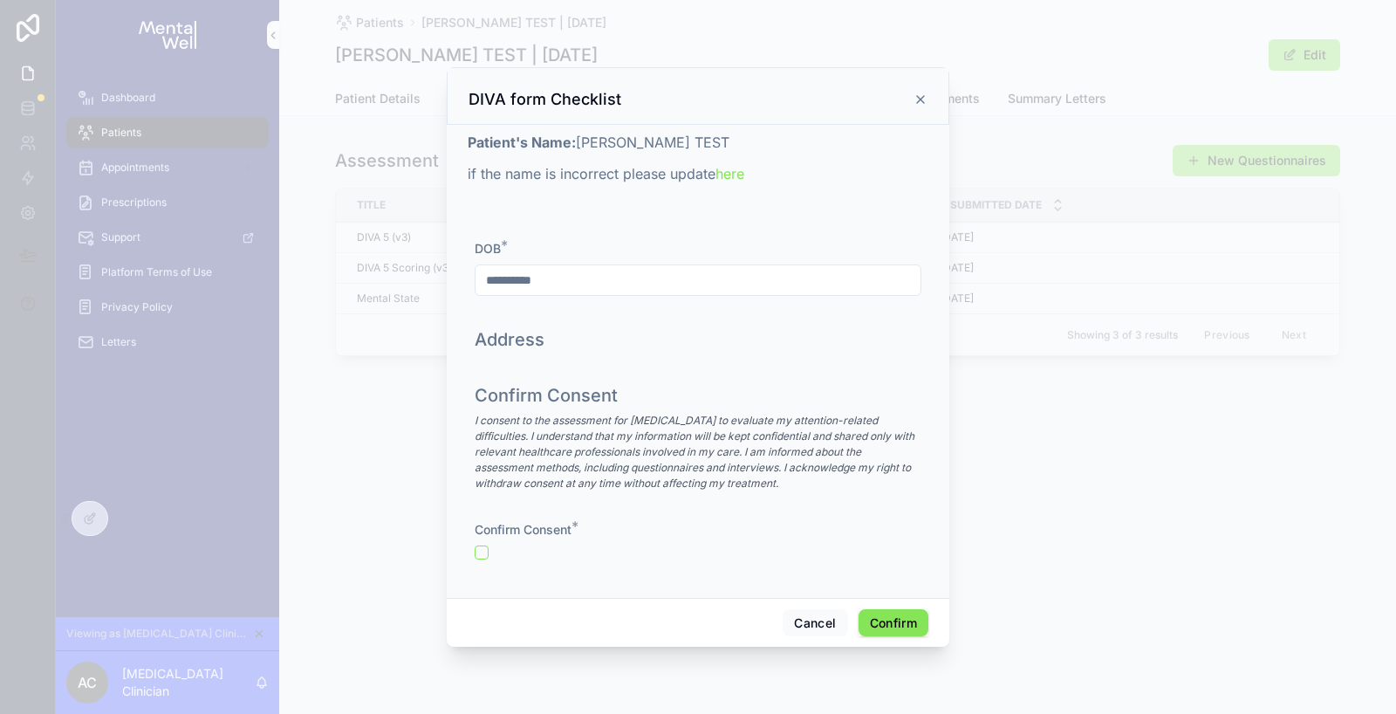 Image resolution: width=1396 pixels, height=714 pixels. I want to click on h1: Address, so click(510, 339).